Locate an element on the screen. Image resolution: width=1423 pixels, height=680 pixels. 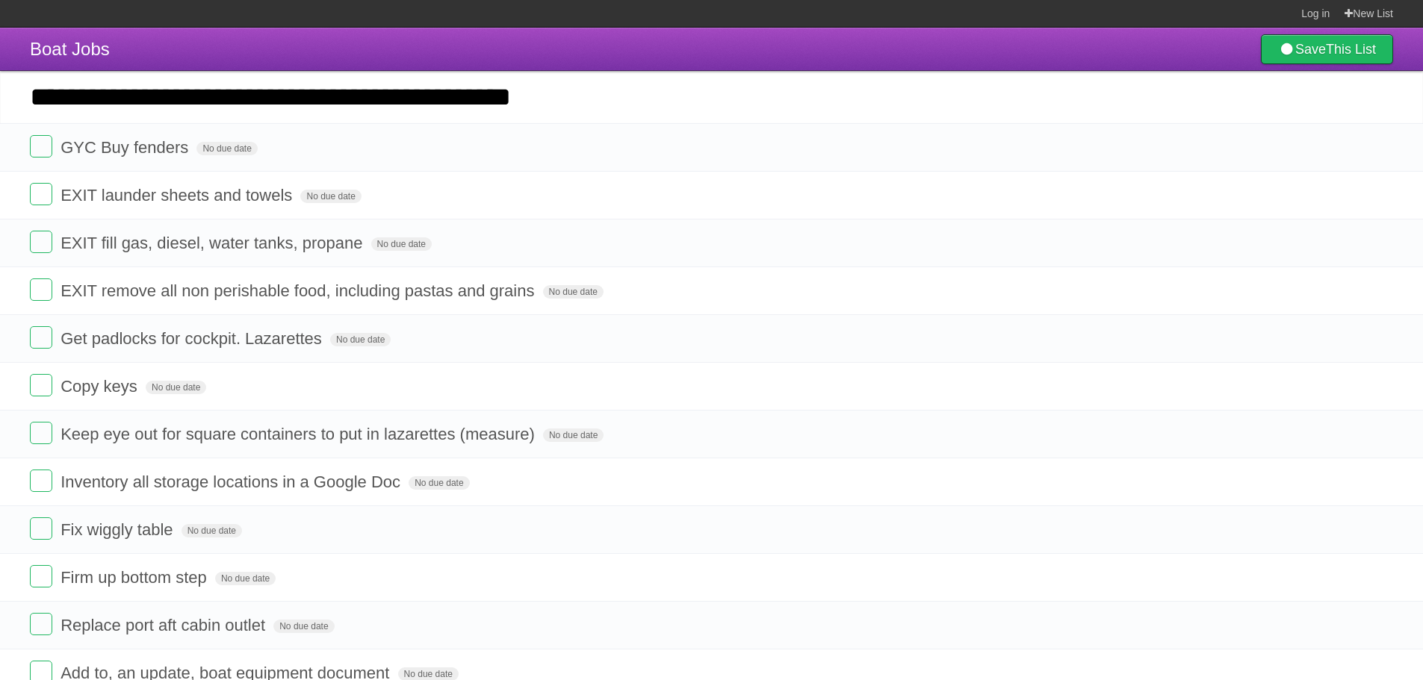
span: Replace port aft cabin outlet is located at coordinates (164, 625).